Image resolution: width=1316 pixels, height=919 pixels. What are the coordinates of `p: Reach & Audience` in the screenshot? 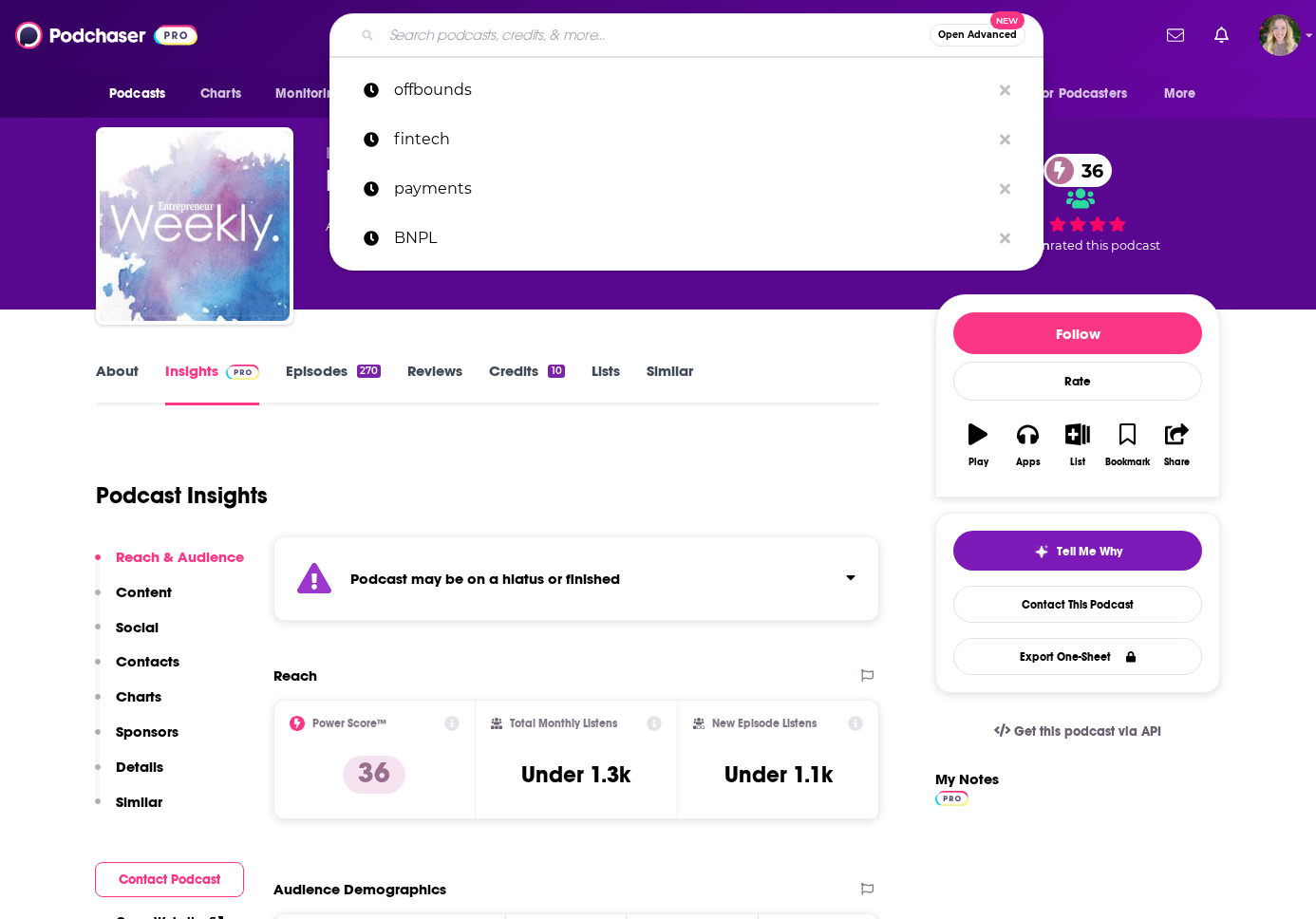 It's located at (179, 556).